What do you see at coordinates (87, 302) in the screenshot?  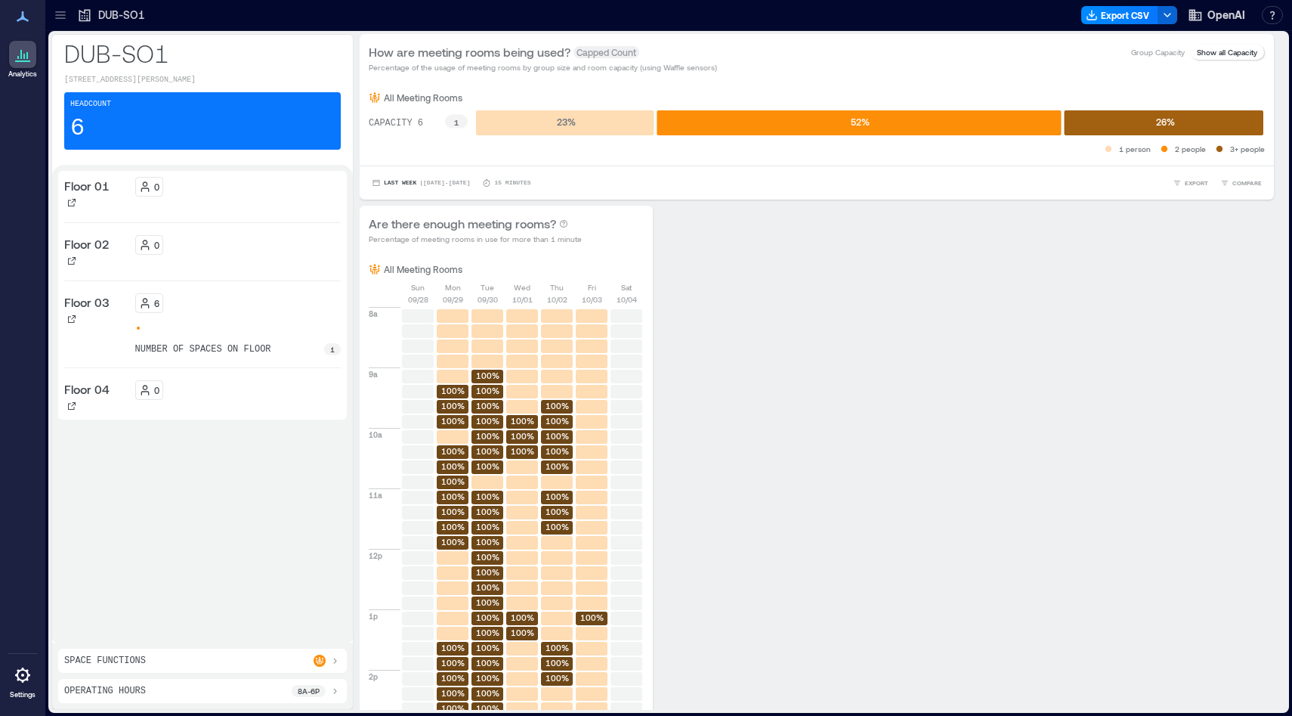 I see `p: Floor 03` at bounding box center [87, 302].